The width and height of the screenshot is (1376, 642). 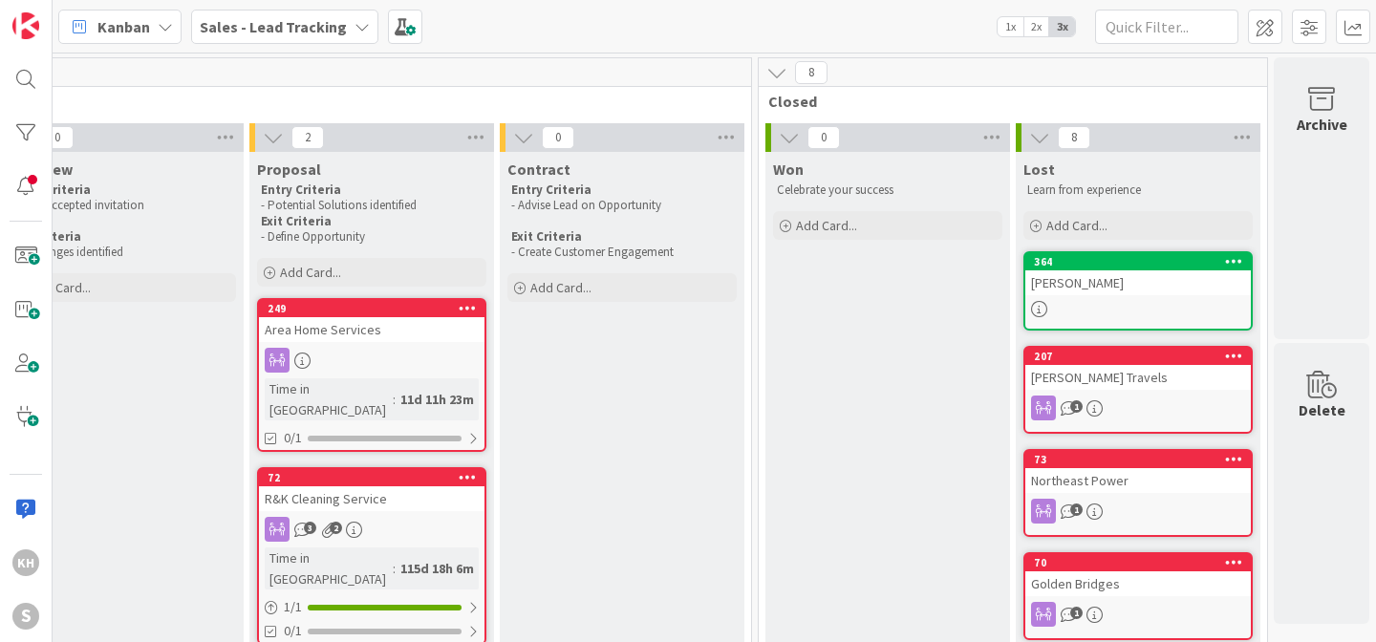 I want to click on span: 3, so click(x=310, y=528).